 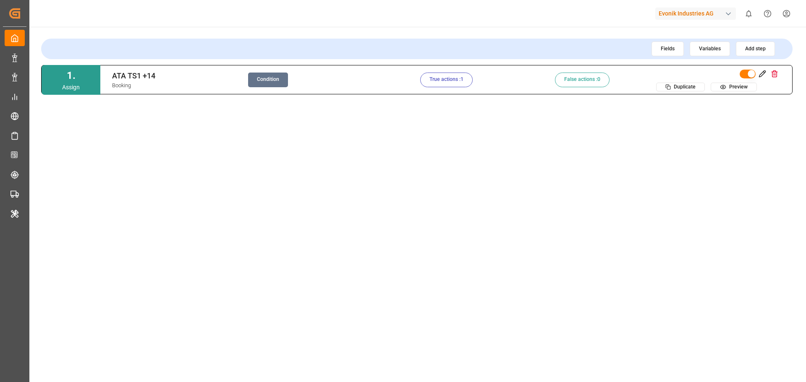 I want to click on button: False actions :0, so click(x=582, y=80).